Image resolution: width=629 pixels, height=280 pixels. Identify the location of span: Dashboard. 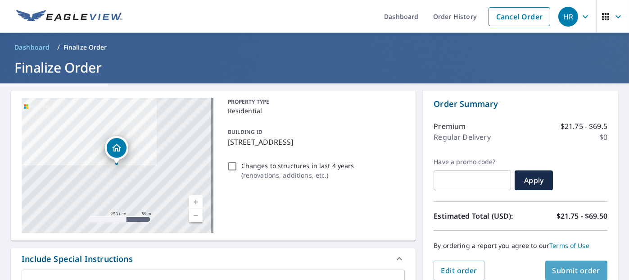
(32, 47).